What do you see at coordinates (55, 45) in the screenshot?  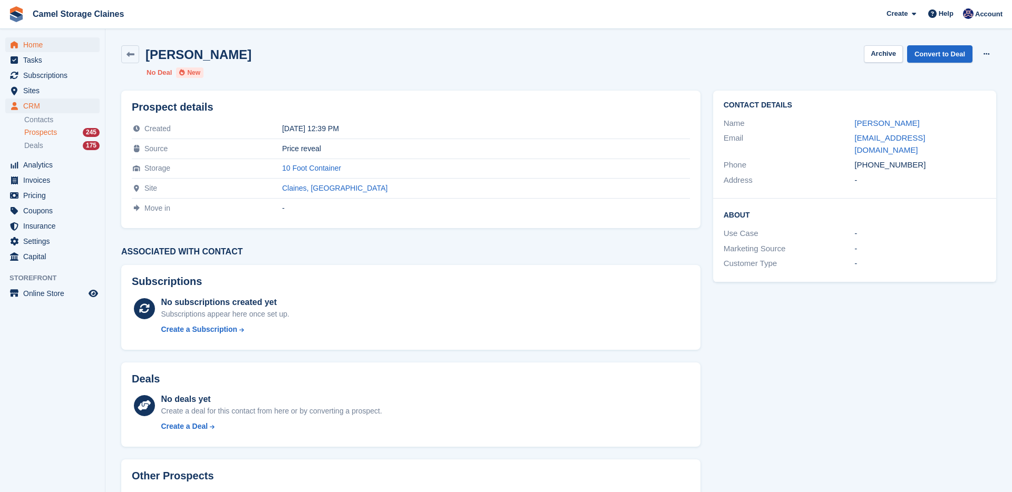 I see `span: Home` at bounding box center [55, 45].